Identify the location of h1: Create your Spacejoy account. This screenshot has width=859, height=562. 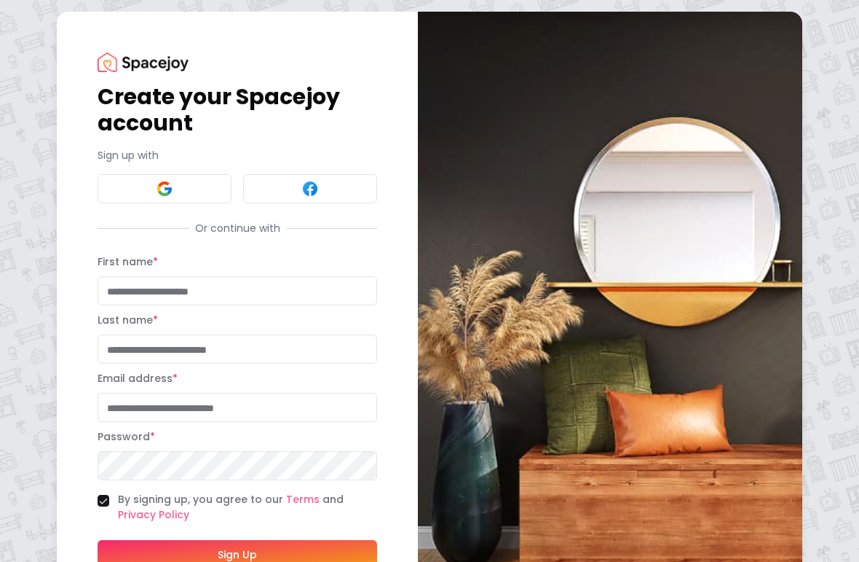
(237, 110).